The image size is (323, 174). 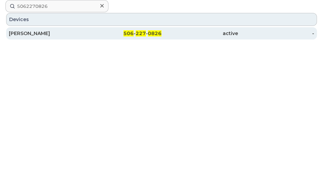 I want to click on span: 506, so click(x=129, y=33).